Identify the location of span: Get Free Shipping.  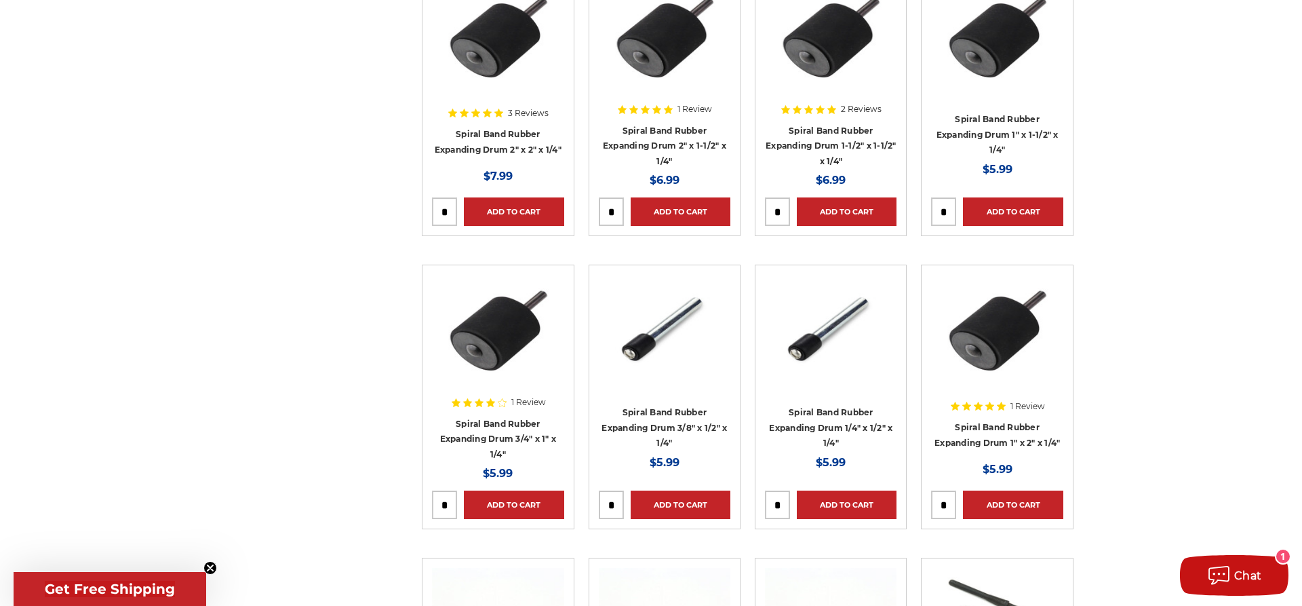
(110, 589).